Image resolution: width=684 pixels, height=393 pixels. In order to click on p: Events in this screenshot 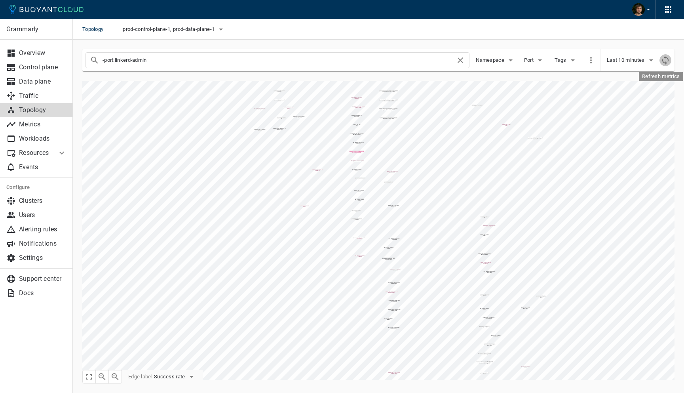, I will do `click(43, 167)`.